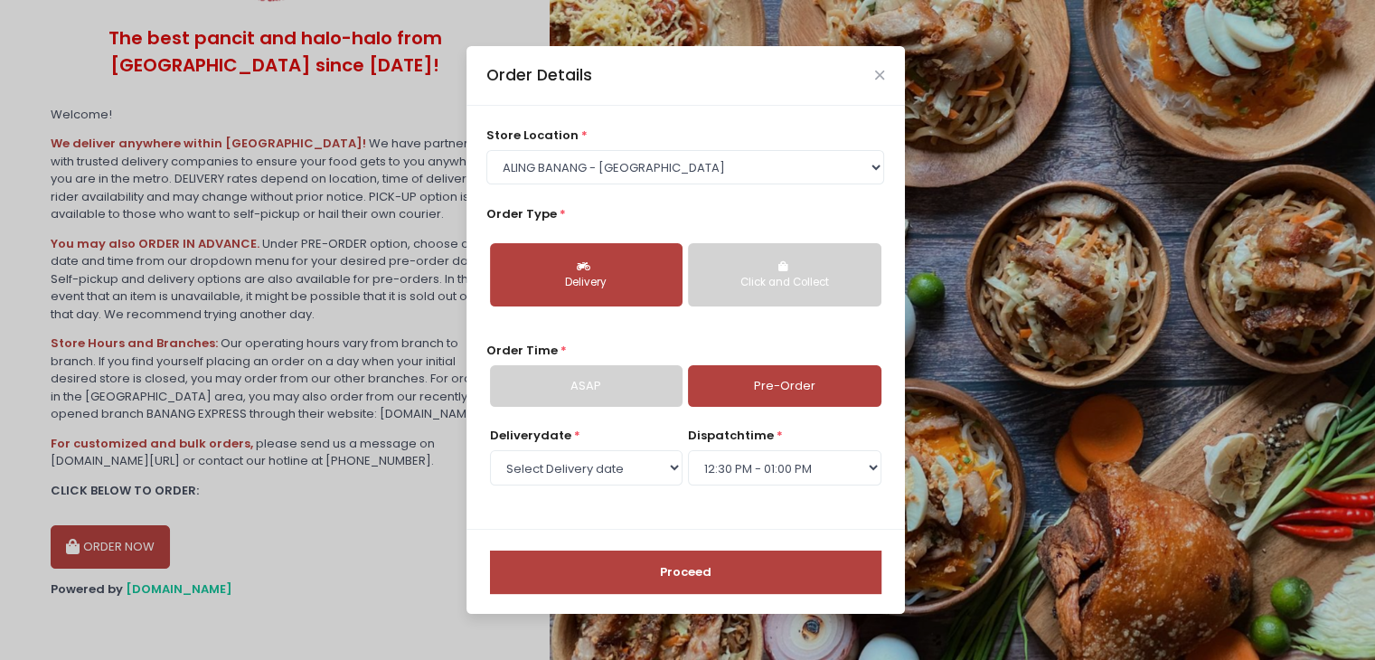 Image resolution: width=1375 pixels, height=660 pixels. Describe the element at coordinates (784, 275) in the screenshot. I see `button: Click and Collect` at that location.